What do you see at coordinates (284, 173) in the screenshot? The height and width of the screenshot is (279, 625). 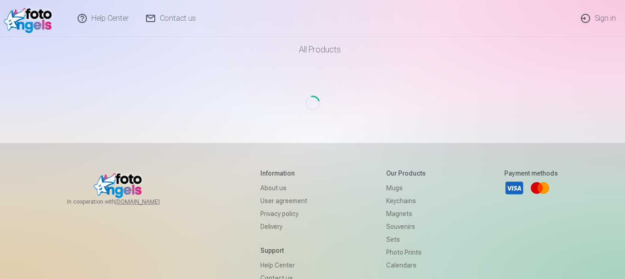 I see `h5: Information` at bounding box center [284, 173].